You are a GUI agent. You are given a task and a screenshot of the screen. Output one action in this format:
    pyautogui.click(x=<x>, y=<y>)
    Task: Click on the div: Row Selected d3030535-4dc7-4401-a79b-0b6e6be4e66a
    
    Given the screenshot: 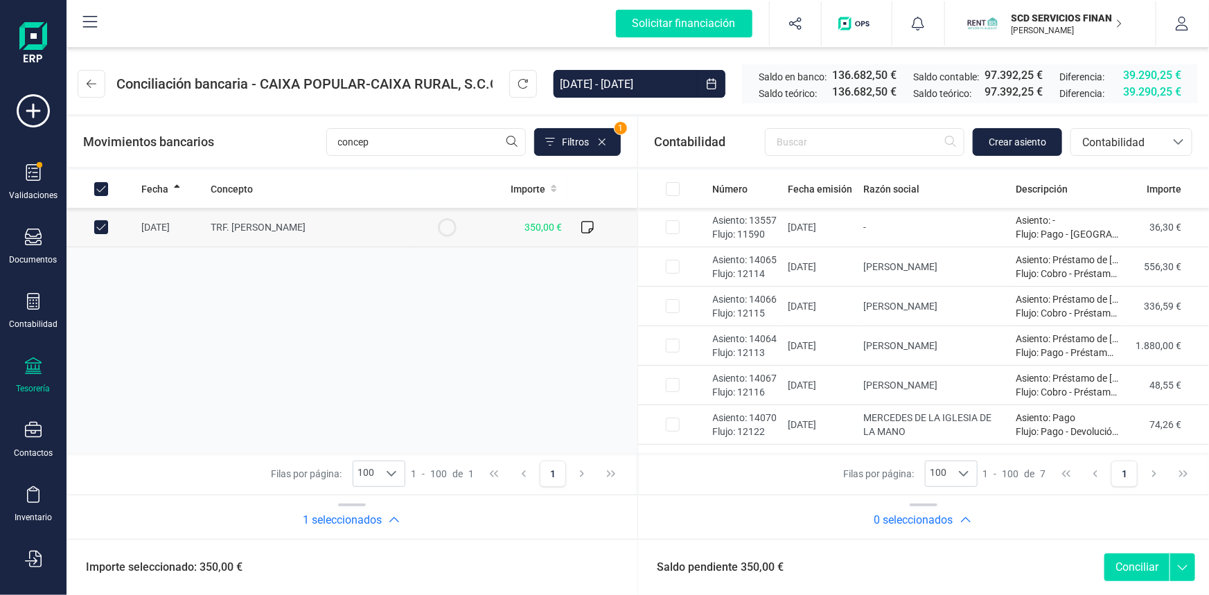 What is the action you would take?
    pyautogui.click(x=673, y=385)
    